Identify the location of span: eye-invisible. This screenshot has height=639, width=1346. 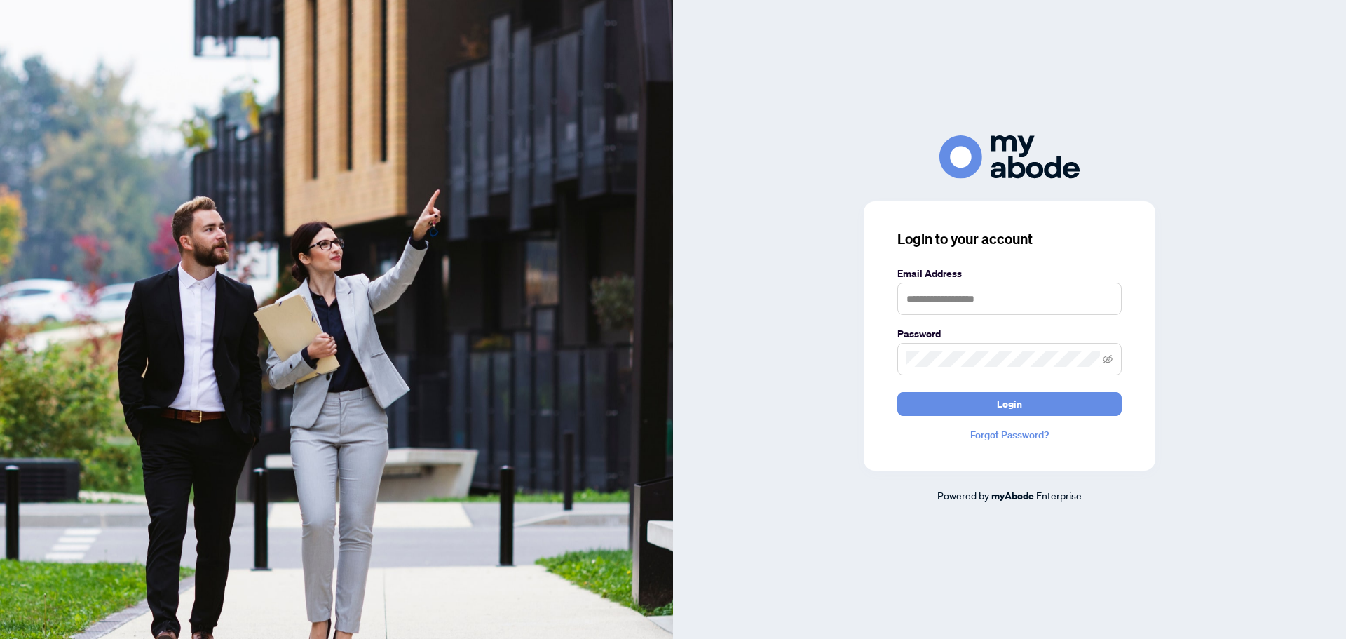
(1107, 359).